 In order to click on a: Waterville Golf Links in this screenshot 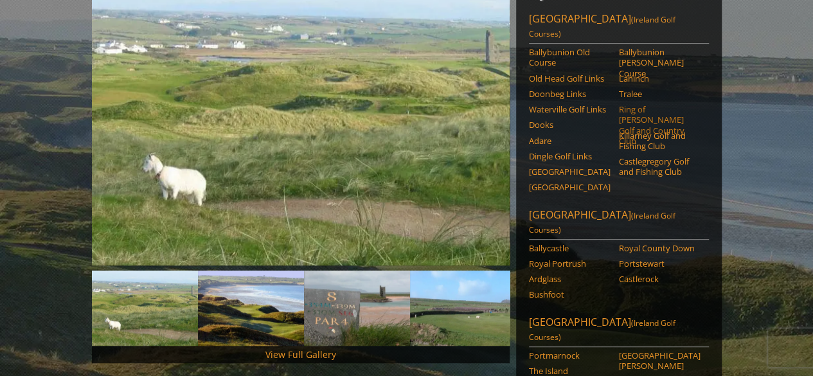, I will do `click(569, 109)`.